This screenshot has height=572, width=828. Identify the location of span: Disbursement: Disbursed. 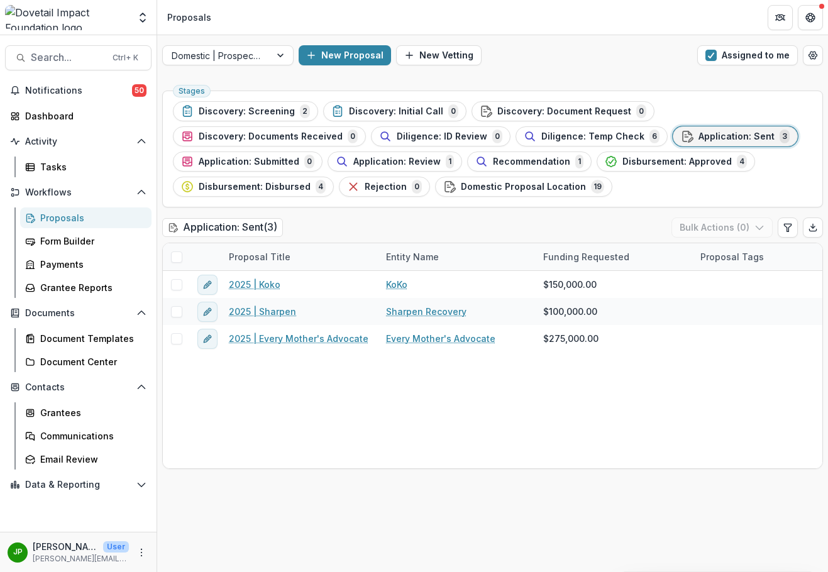
(255, 187).